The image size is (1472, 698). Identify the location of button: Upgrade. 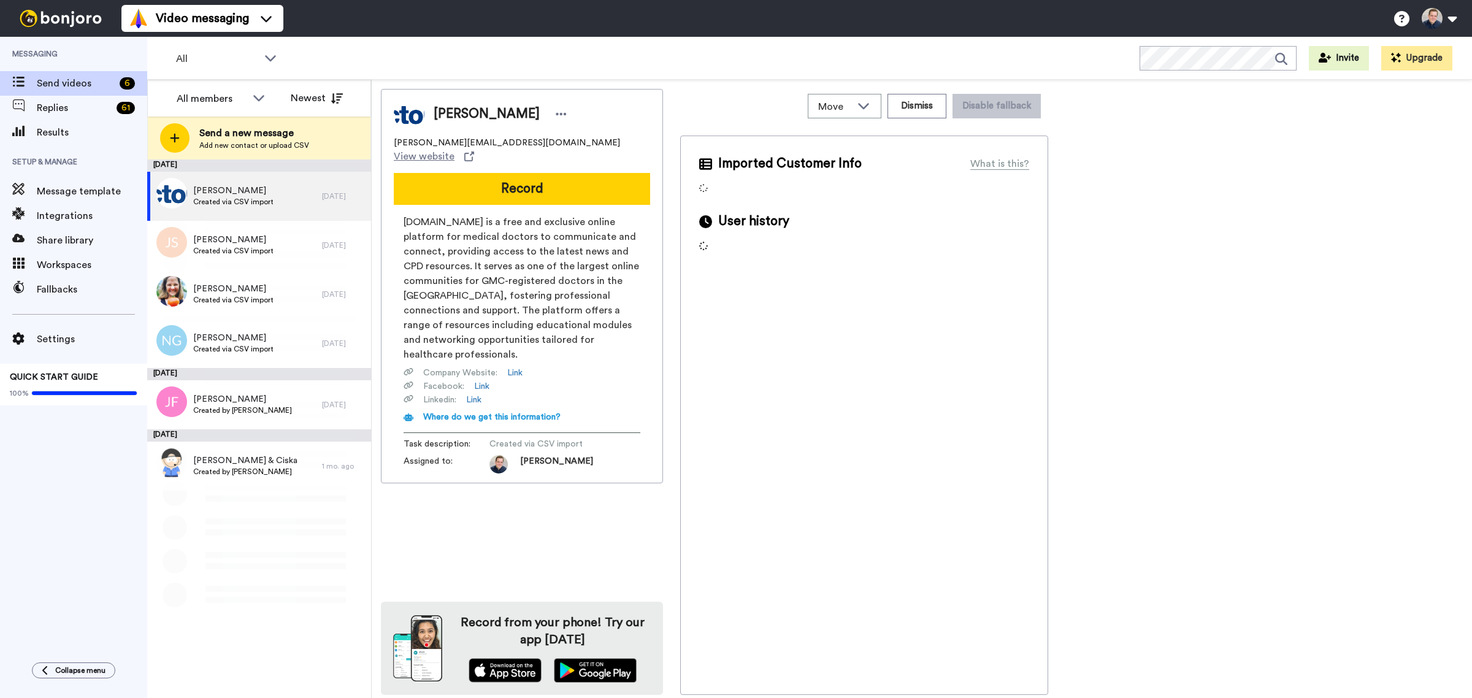
(1416, 58).